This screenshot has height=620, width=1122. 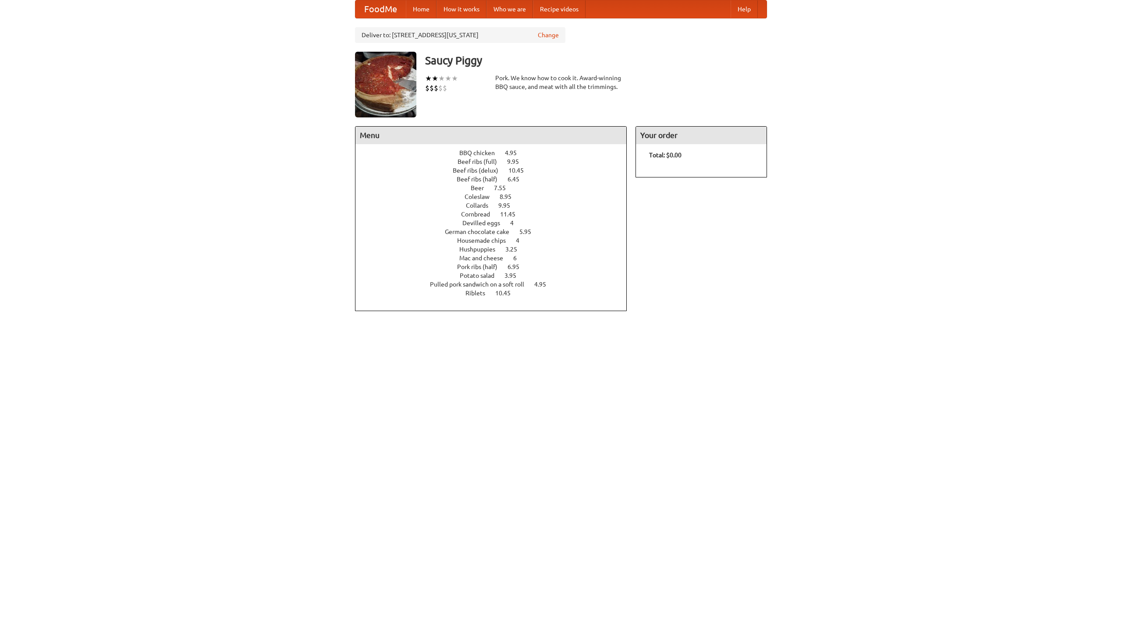 I want to click on span: 5.95, so click(x=529, y=232).